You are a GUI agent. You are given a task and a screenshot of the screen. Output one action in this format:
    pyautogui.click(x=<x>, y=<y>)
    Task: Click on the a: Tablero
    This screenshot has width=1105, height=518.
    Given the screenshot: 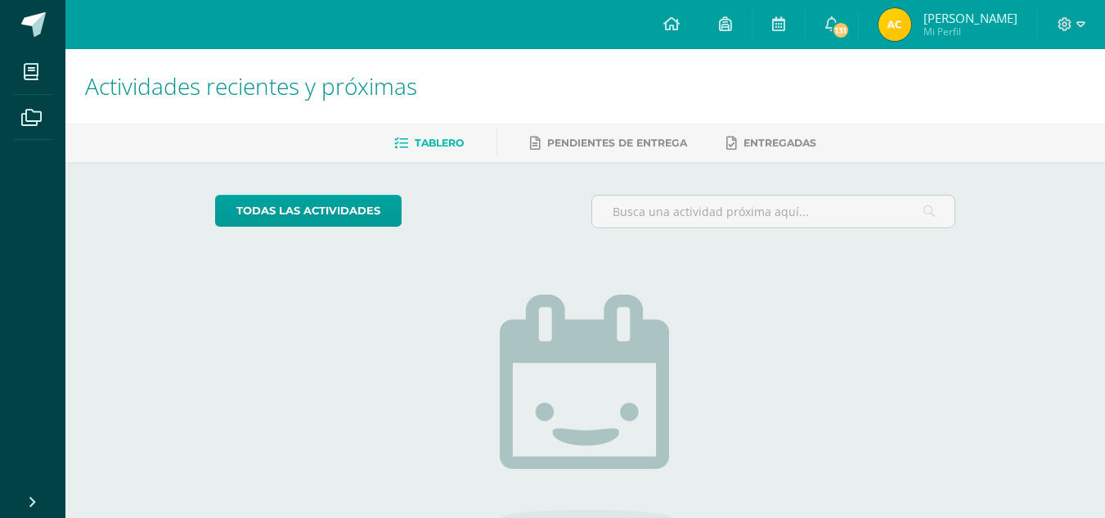 What is the action you would take?
    pyautogui.click(x=429, y=143)
    